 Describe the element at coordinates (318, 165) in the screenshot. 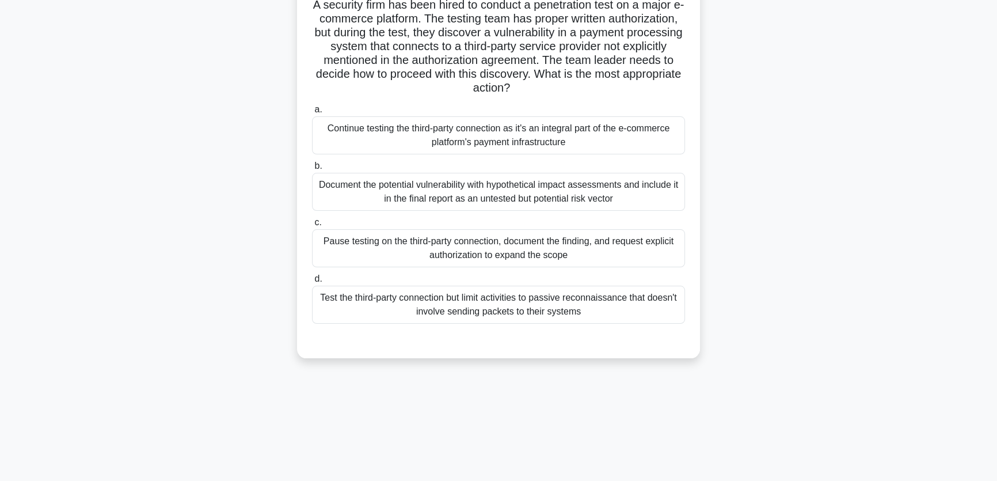

I see `span: b.` at that location.